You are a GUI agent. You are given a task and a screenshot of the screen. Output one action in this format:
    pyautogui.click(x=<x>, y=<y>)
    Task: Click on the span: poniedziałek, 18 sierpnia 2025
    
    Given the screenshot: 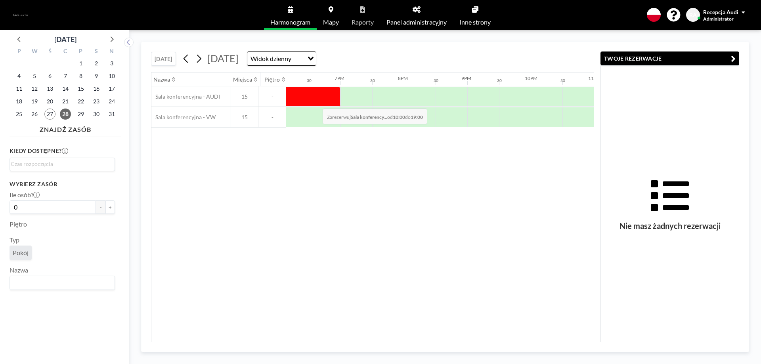 What is the action you would take?
    pyautogui.click(x=19, y=101)
    